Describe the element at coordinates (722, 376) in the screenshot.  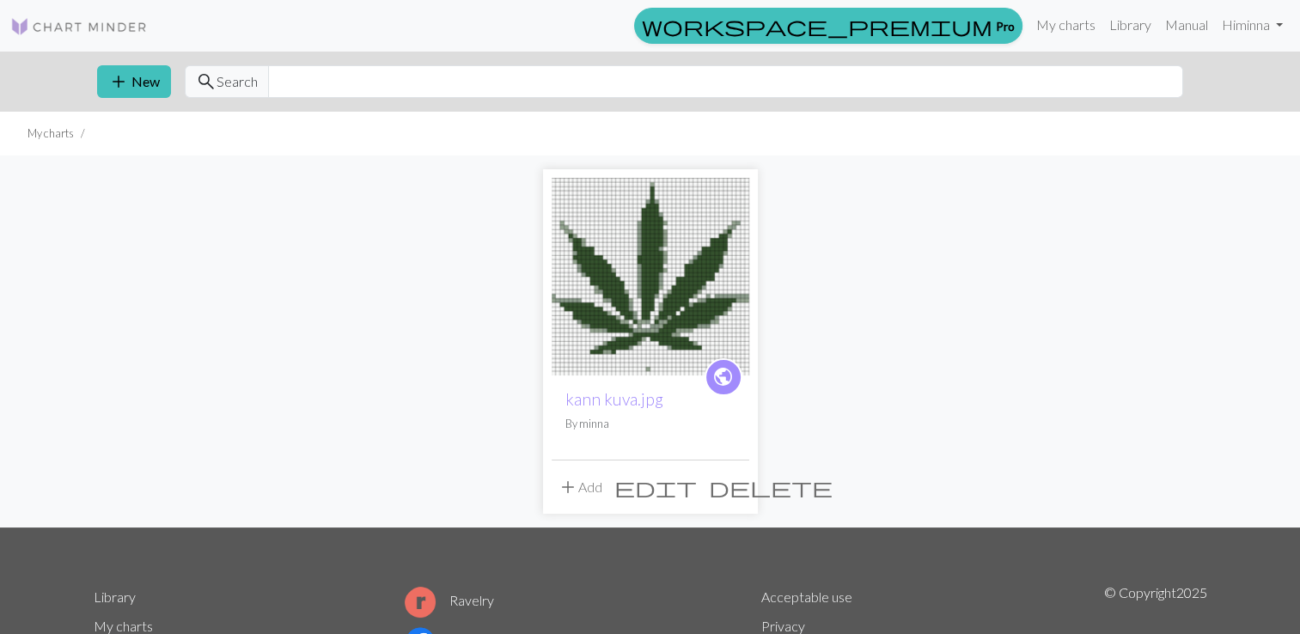
I see `span: public` at that location.